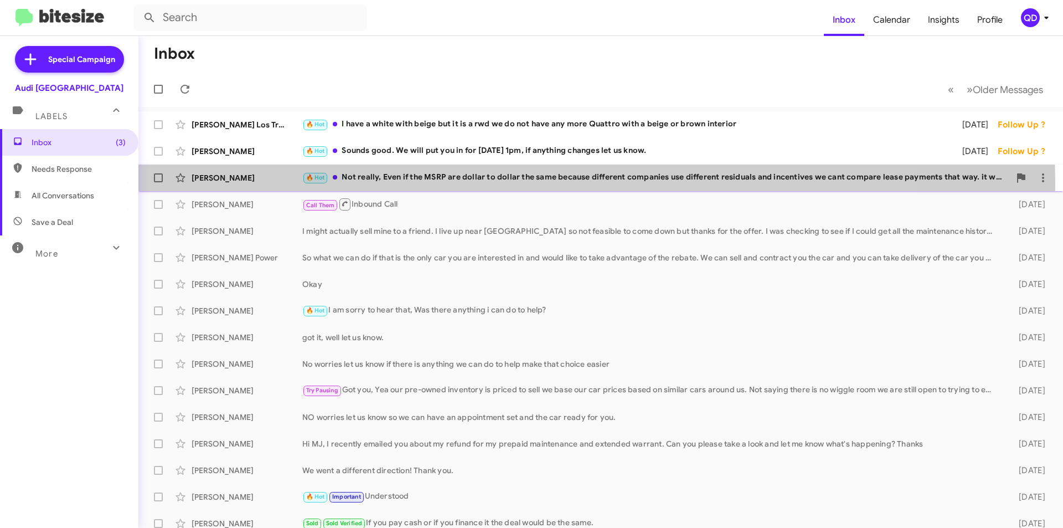  What do you see at coordinates (174, 54) in the screenshot?
I see `h1: Inbox` at bounding box center [174, 54].